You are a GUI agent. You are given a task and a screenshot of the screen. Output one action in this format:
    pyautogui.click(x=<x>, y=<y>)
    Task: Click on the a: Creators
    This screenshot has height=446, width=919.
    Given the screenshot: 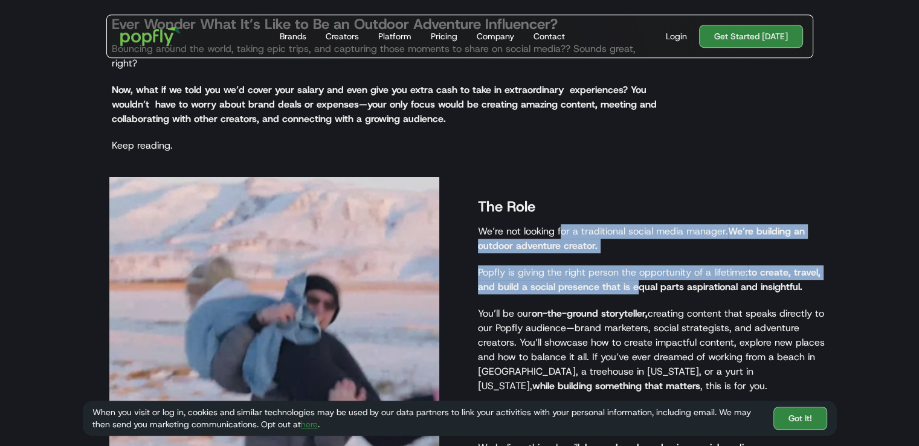 What is the action you would take?
    pyautogui.click(x=342, y=36)
    